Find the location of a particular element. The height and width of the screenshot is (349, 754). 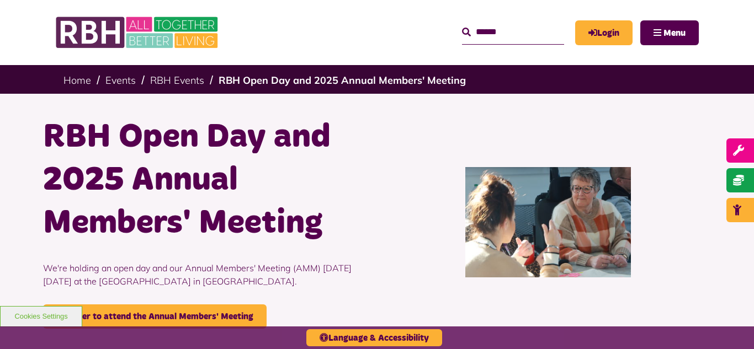

img: IMG 7040 is located at coordinates (548, 222).